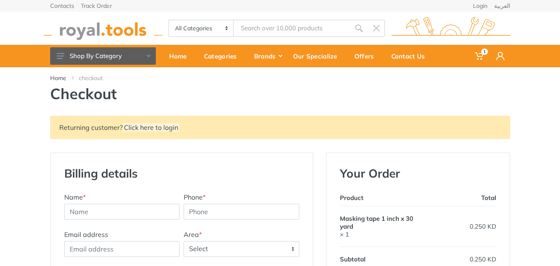  Describe the element at coordinates (96, 6) in the screenshot. I see `a: Track Order` at that location.